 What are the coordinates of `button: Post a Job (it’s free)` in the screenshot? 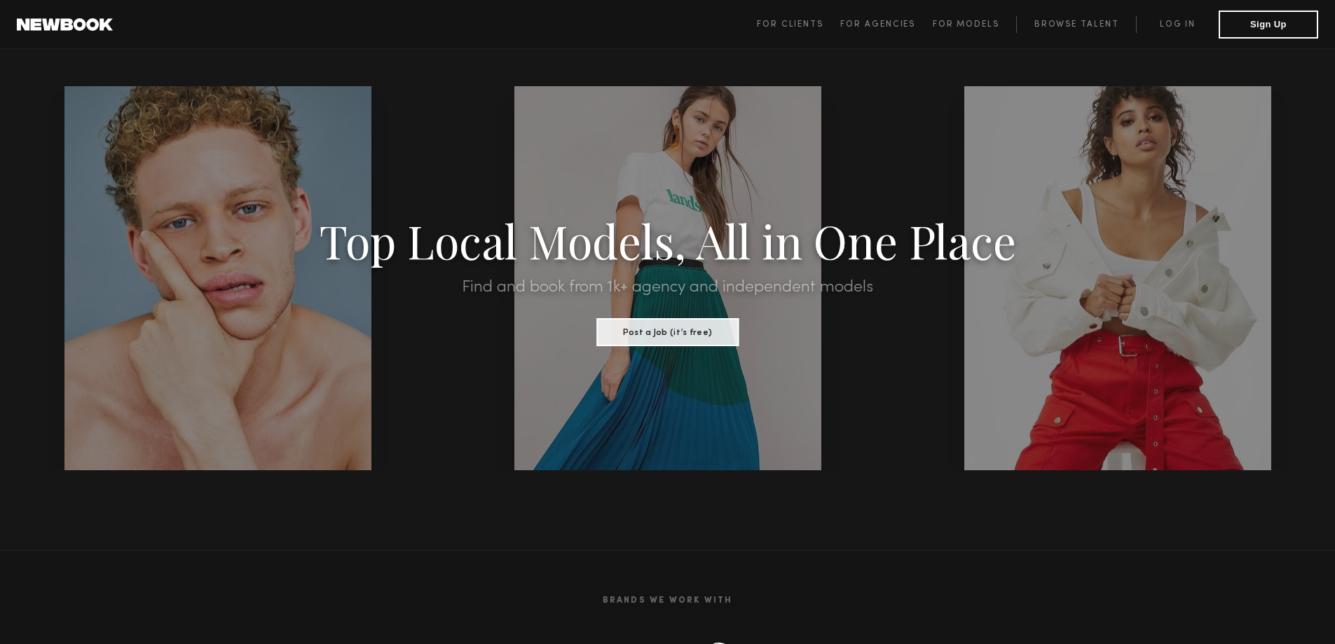 It's located at (667, 332).